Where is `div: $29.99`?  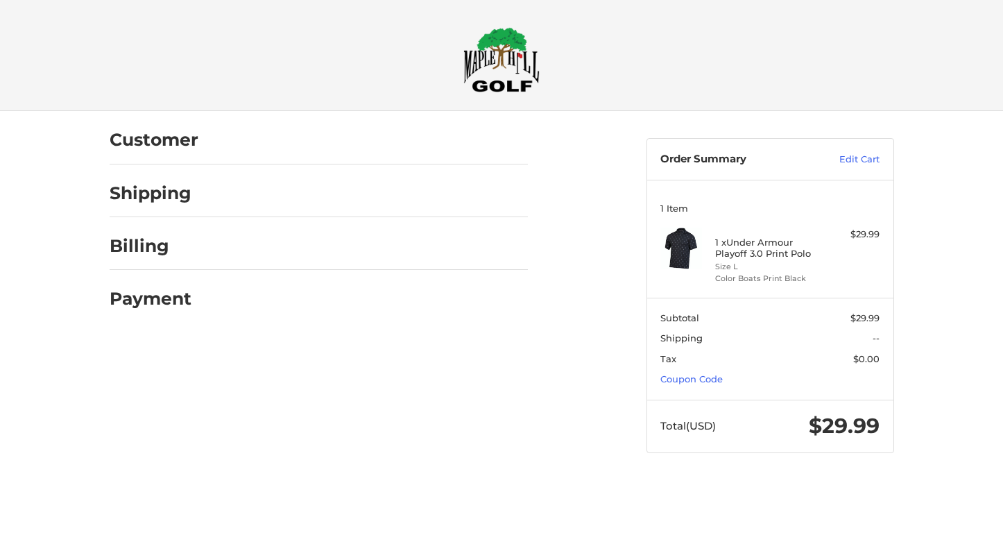 div: $29.99 is located at coordinates (852, 234).